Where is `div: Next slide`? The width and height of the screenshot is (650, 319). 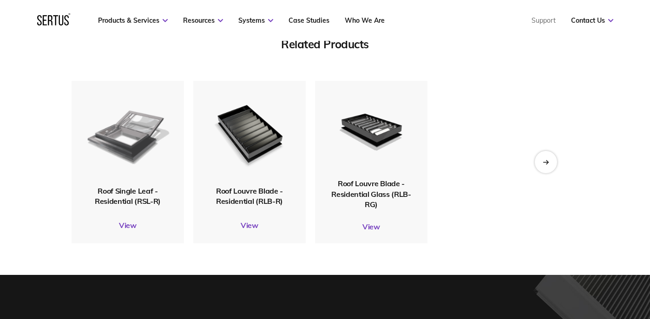
div: Next slide is located at coordinates (546, 162).